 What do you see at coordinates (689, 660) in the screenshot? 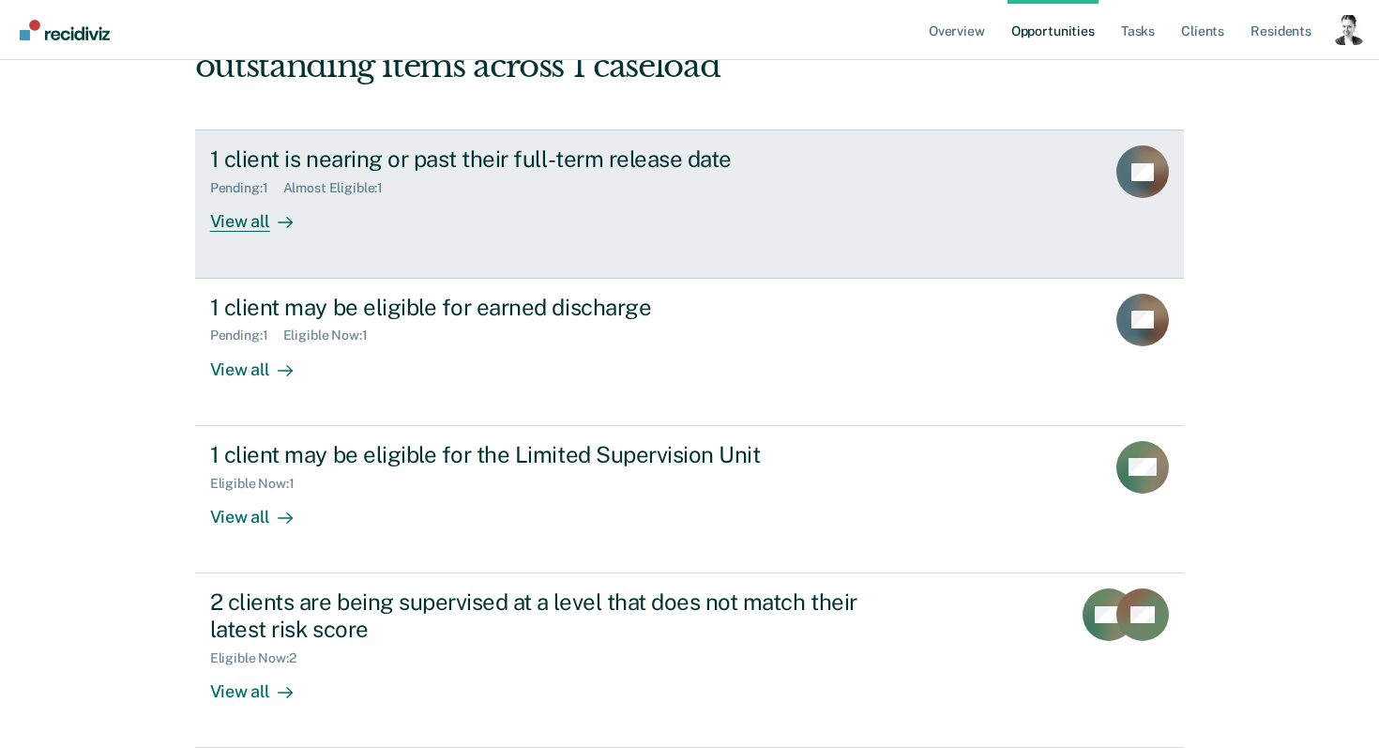
I see `a: 2 clients are being supervised at a level that does not match their latest risk scoreEligible Now...` at bounding box center [689, 660].